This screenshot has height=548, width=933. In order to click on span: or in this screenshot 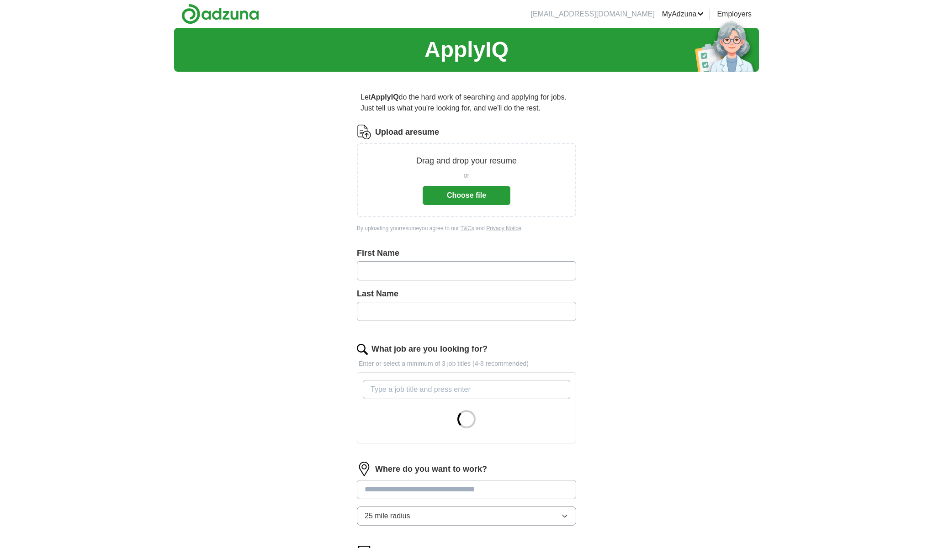, I will do `click(466, 175)`.